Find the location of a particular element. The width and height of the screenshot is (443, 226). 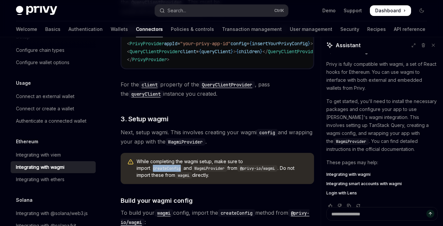

a: Integrating with ethers is located at coordinates (53, 179).